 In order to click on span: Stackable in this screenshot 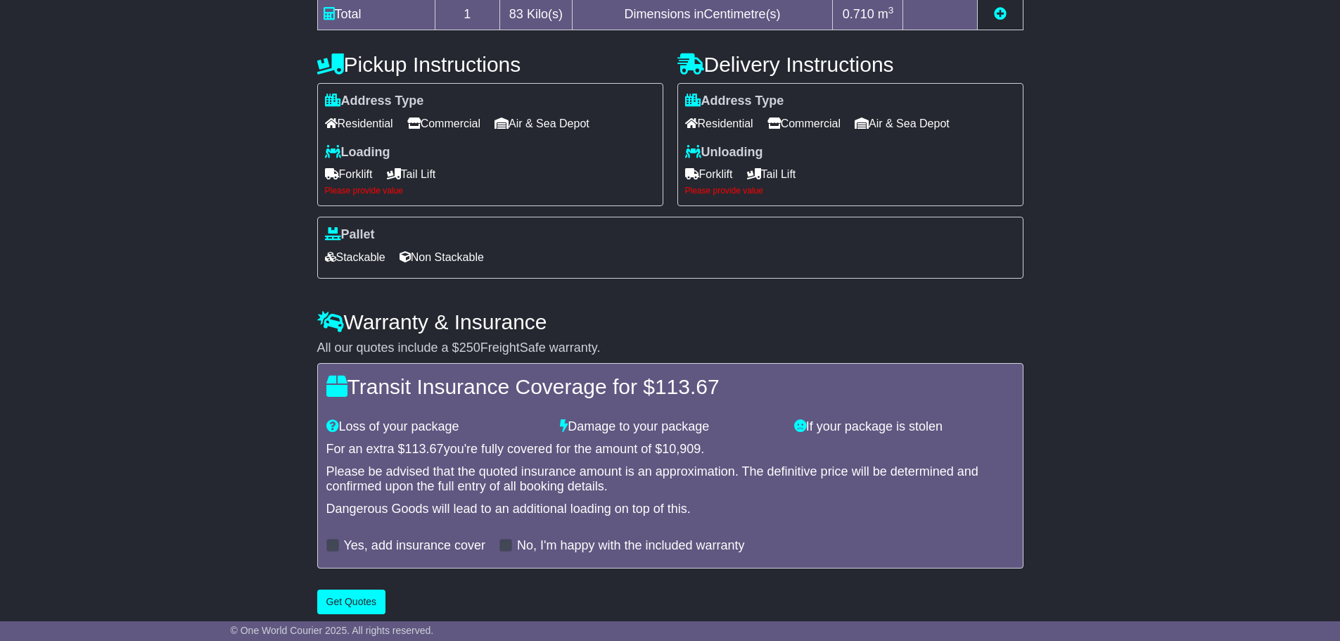, I will do `click(355, 257)`.